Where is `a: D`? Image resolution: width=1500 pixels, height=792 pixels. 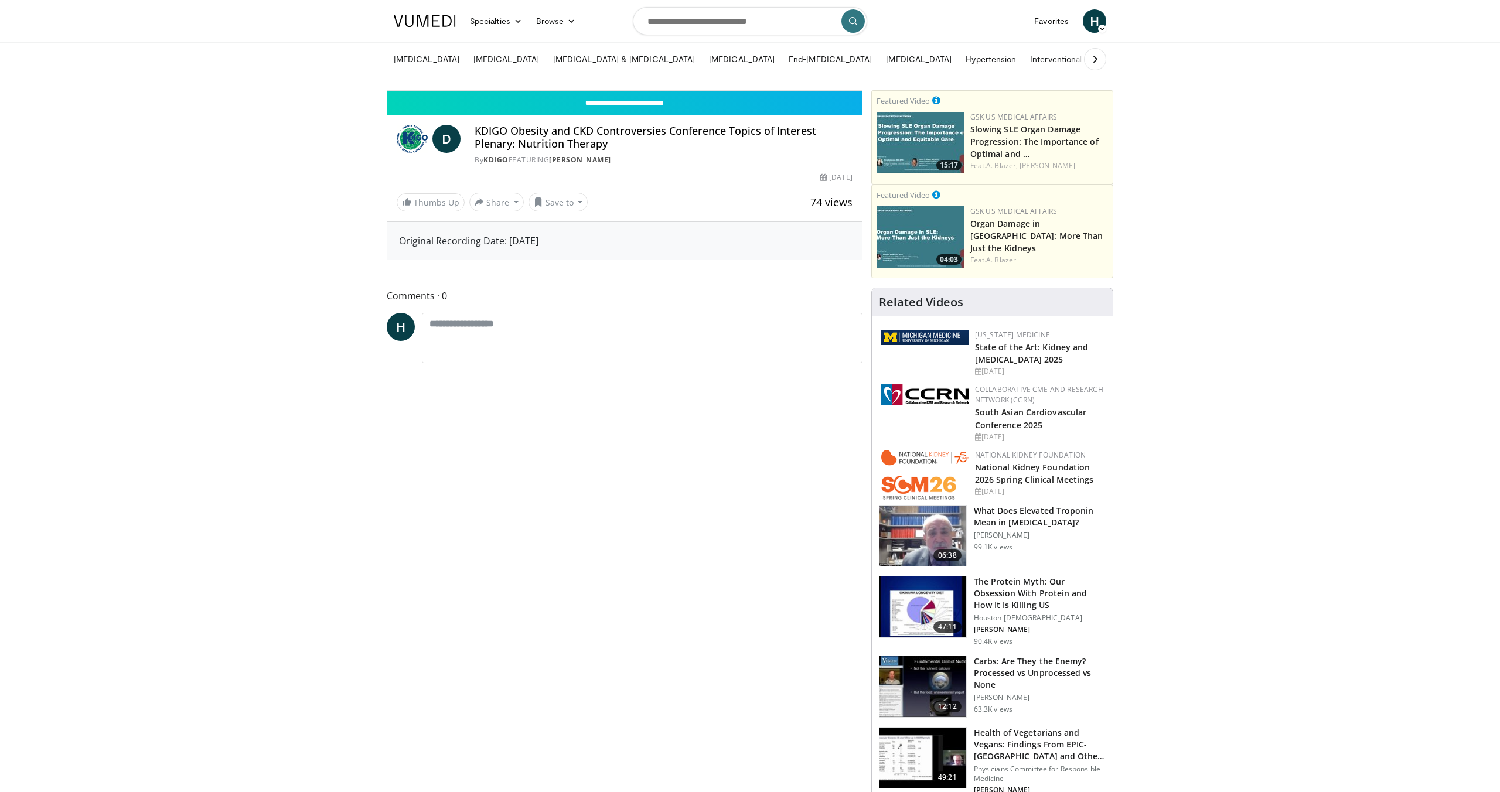 a: D is located at coordinates (446, 139).